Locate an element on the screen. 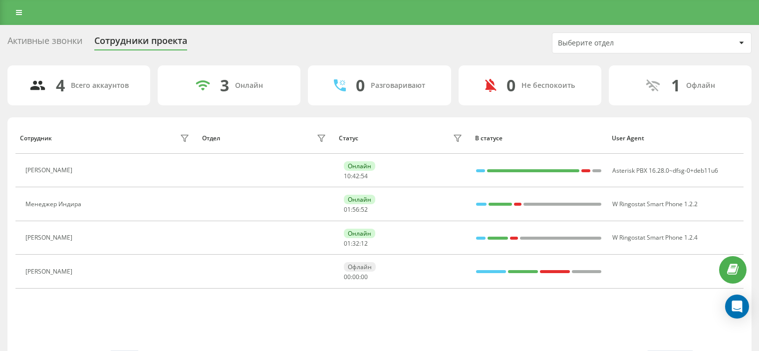 The height and width of the screenshot is (351, 759). div: Разговаривают is located at coordinates (398, 85).